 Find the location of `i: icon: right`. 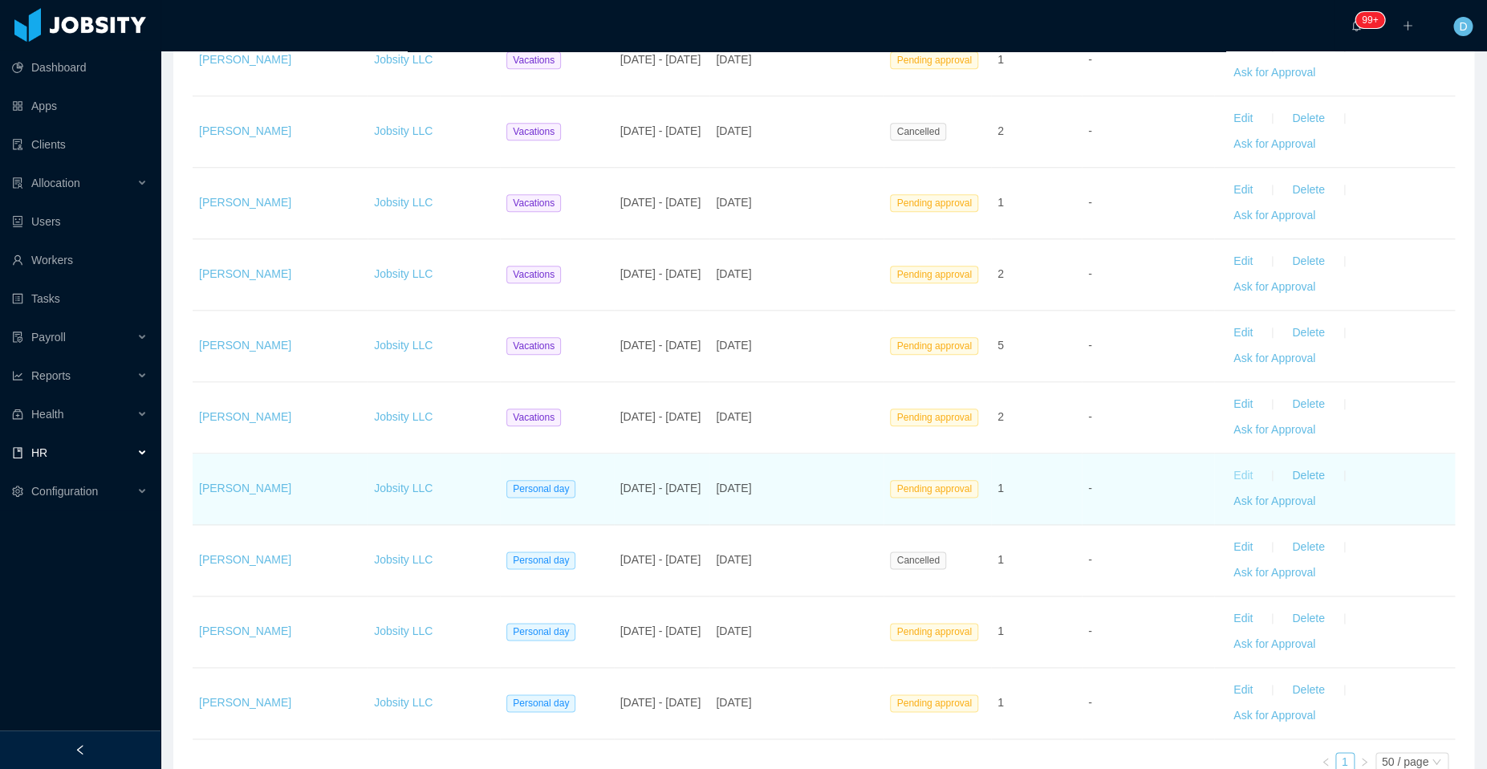

i: icon: right is located at coordinates (1364, 762).